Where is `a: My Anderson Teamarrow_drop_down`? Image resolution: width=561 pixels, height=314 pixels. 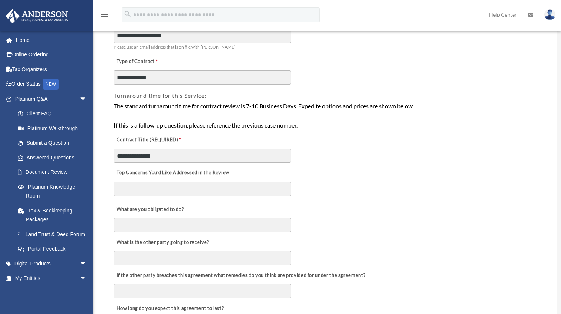 a: My Anderson Teamarrow_drop_down is located at coordinates (51, 292).